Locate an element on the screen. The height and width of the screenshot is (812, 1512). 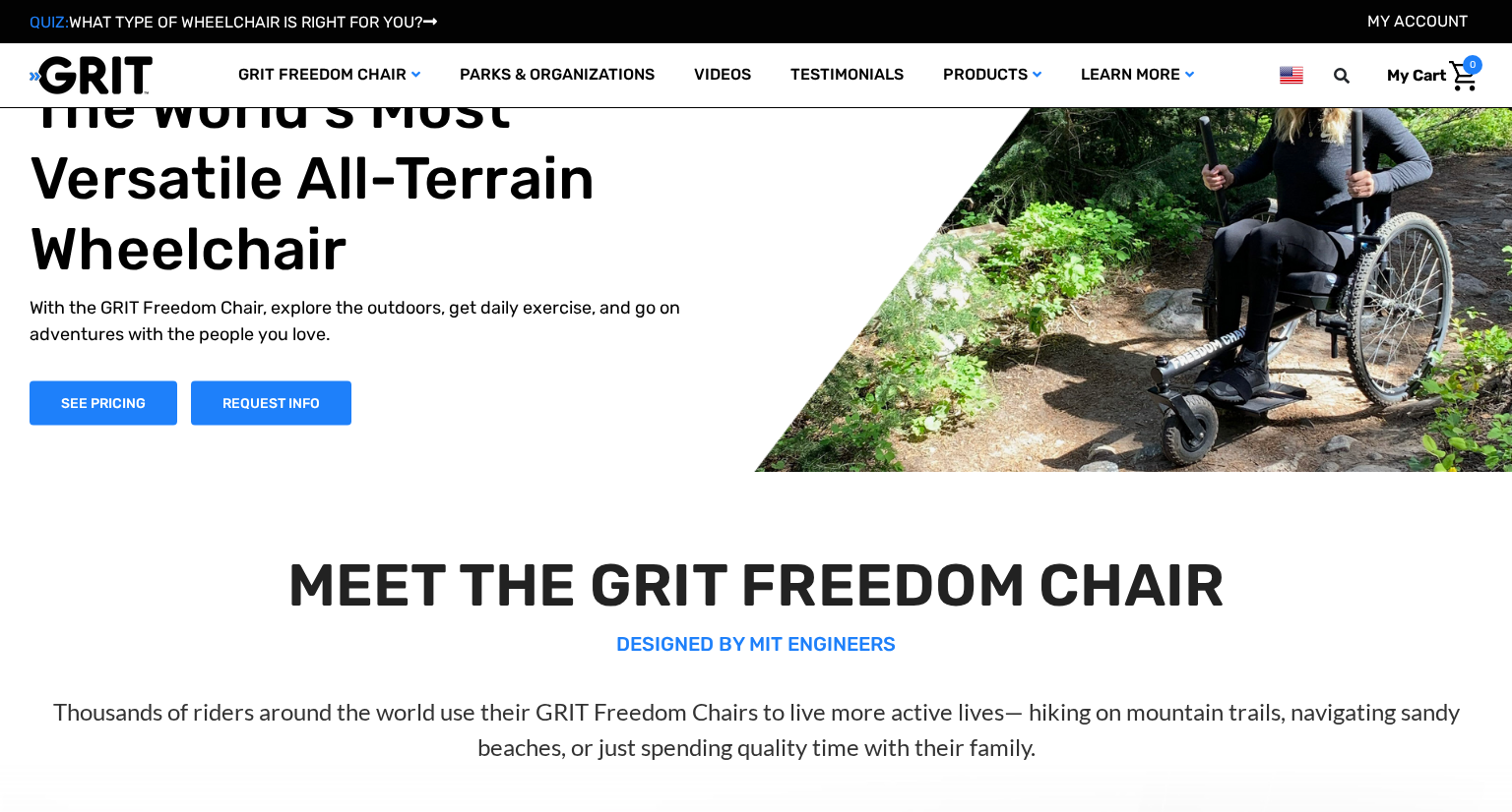
span: 0 is located at coordinates (1472, 65).